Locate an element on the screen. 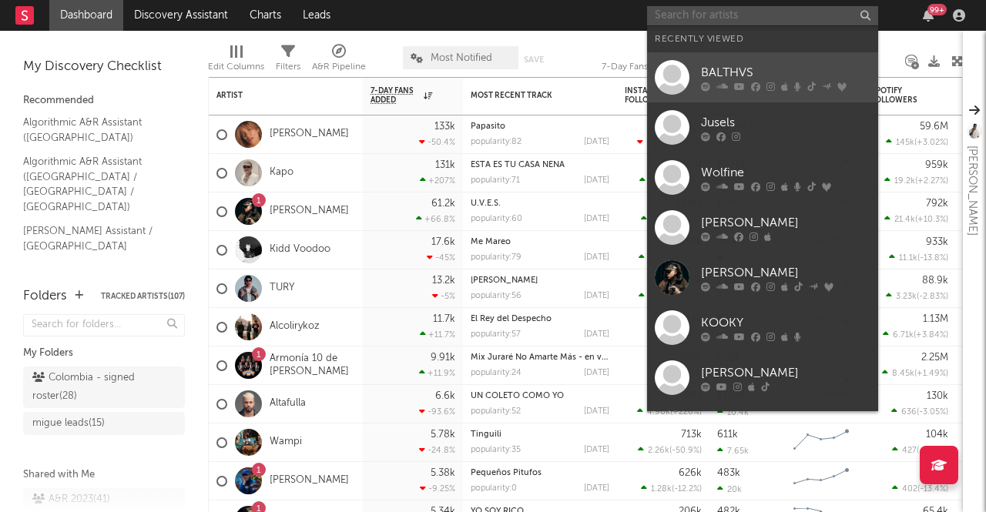 The height and width of the screenshot is (512, 986). div: +207 % is located at coordinates (438, 180).